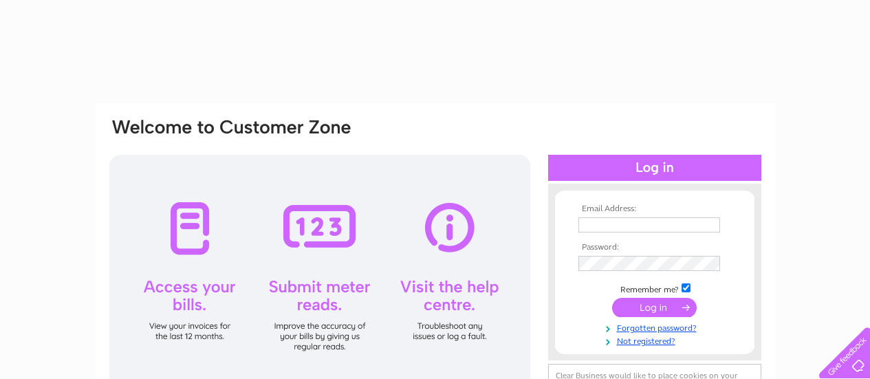 The height and width of the screenshot is (379, 870). What do you see at coordinates (655, 209) in the screenshot?
I see `th: Email Address:` at bounding box center [655, 209].